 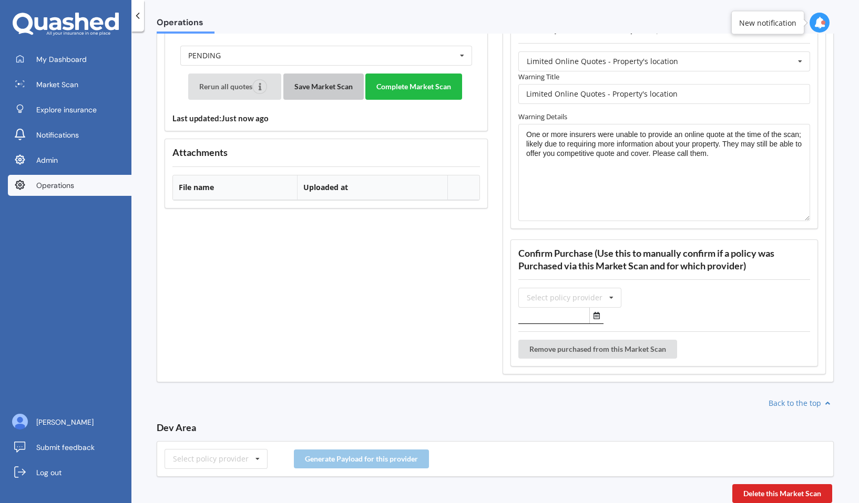 What do you see at coordinates (414, 87) in the screenshot?
I see `button: Complete Market Scan` at bounding box center [414, 87].